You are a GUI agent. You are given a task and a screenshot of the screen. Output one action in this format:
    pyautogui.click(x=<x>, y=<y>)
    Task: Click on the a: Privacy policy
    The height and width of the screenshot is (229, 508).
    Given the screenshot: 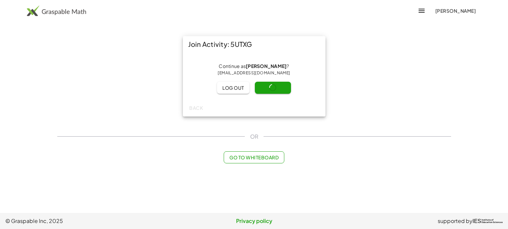 What is the action you would take?
    pyautogui.click(x=254, y=221)
    